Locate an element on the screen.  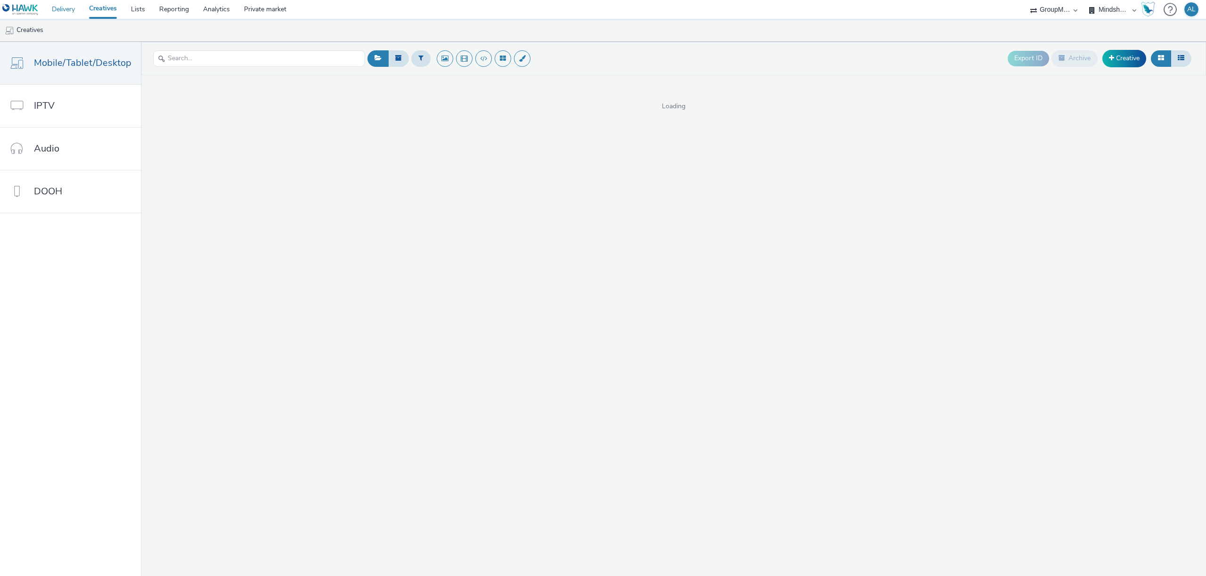
a: Creative is located at coordinates (1124, 58).